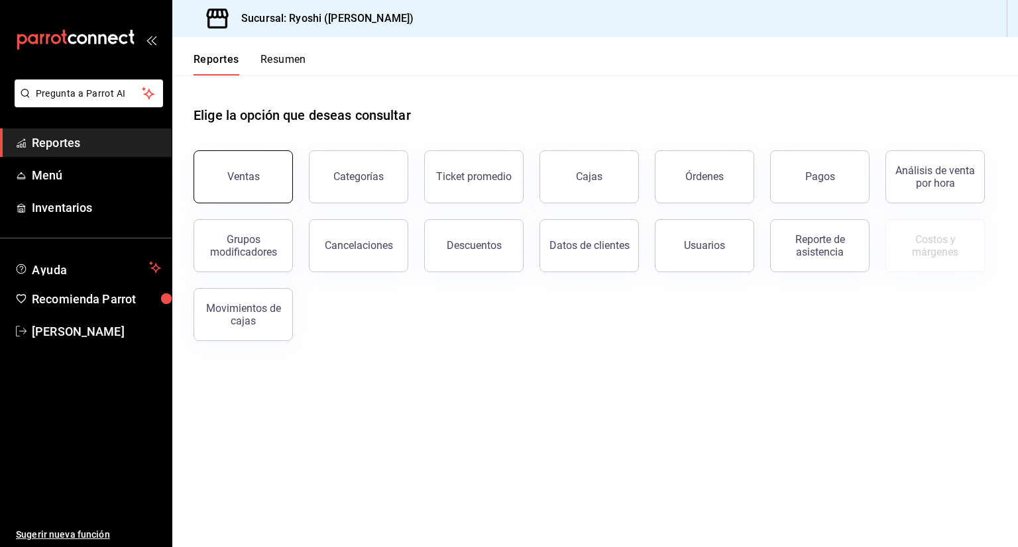 This screenshot has height=547, width=1018. Describe the element at coordinates (589, 246) in the screenshot. I see `button: Datos de clientes` at that location.